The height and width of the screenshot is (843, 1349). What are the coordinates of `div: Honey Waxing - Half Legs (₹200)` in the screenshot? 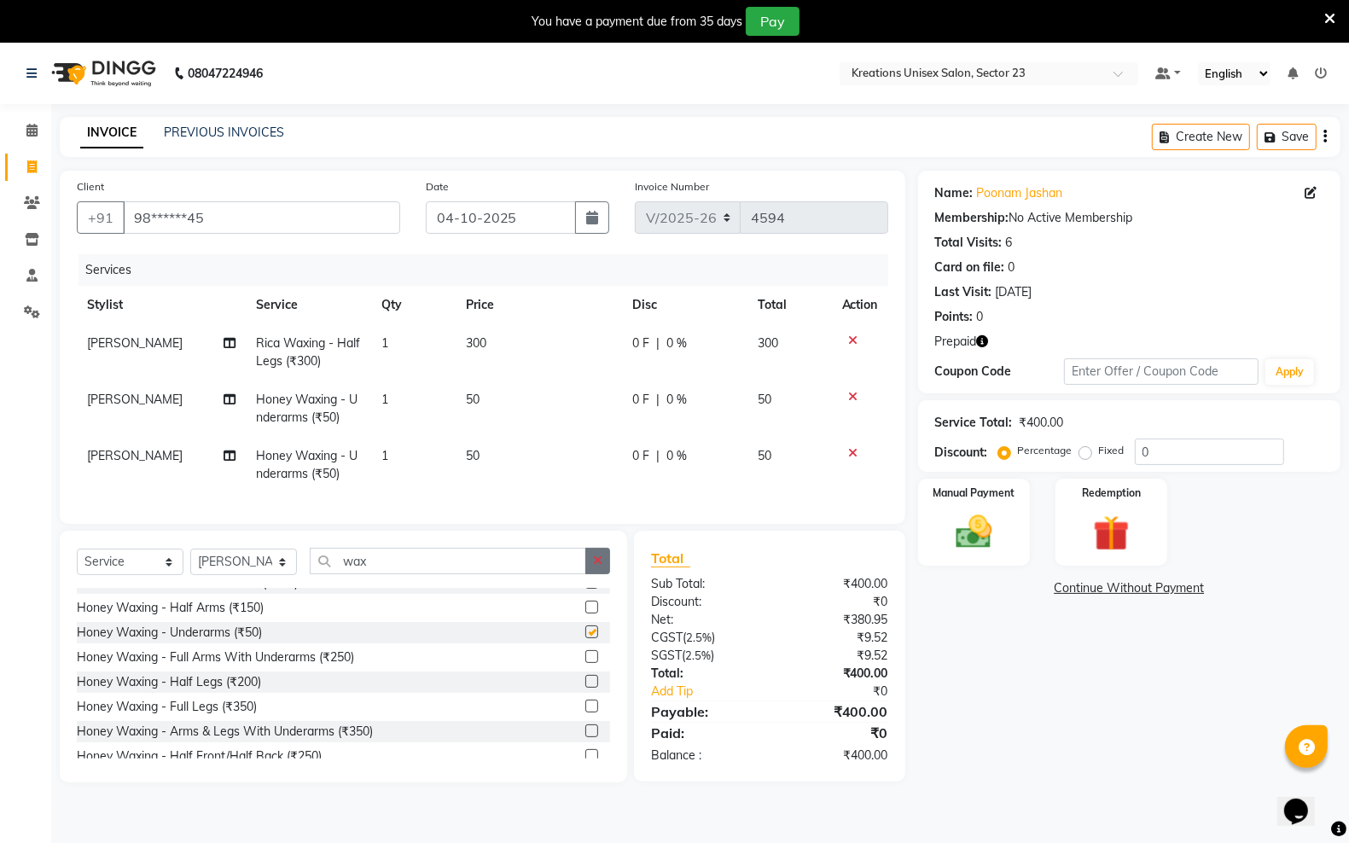 It's located at (169, 682).